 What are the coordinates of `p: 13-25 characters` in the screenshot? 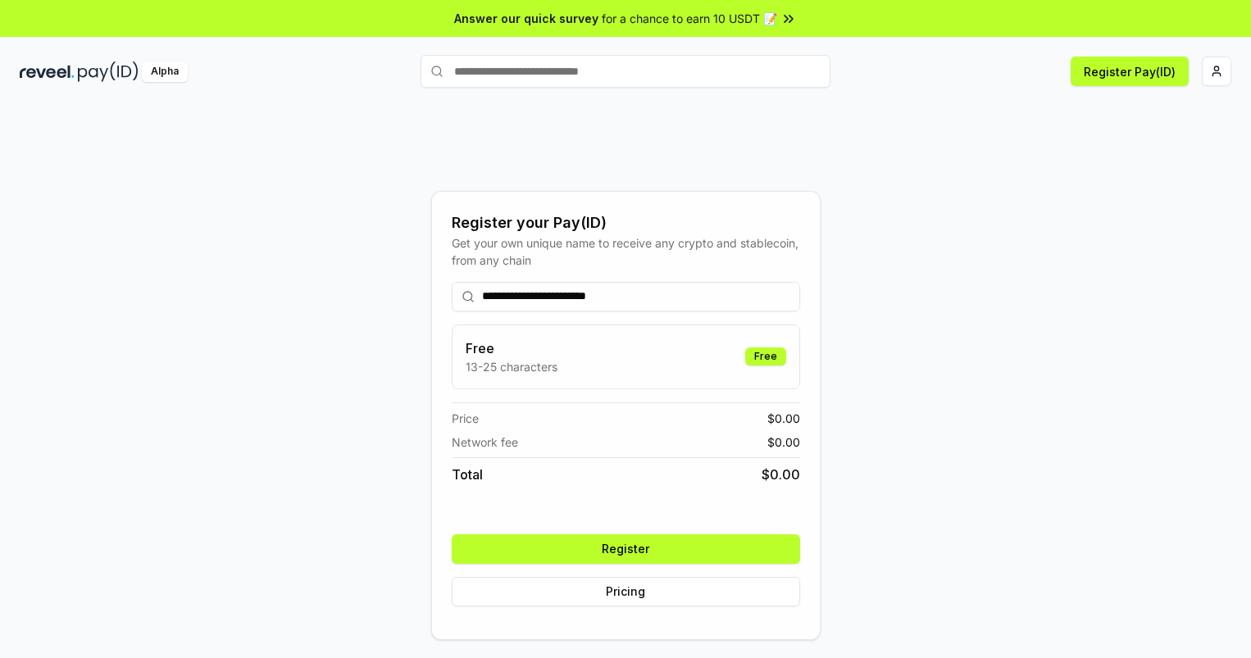 It's located at (511, 366).